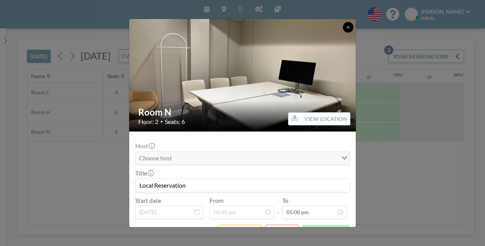  What do you see at coordinates (326, 231) in the screenshot?
I see `button: SAVE CHANGES` at bounding box center [326, 231].